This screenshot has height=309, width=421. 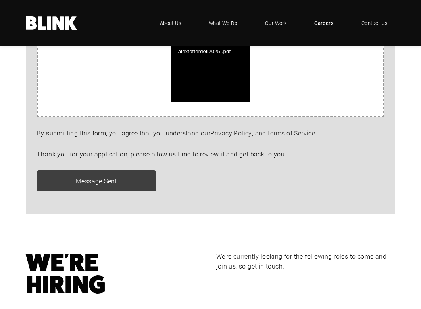 I want to click on a: Contact Us, so click(x=374, y=23).